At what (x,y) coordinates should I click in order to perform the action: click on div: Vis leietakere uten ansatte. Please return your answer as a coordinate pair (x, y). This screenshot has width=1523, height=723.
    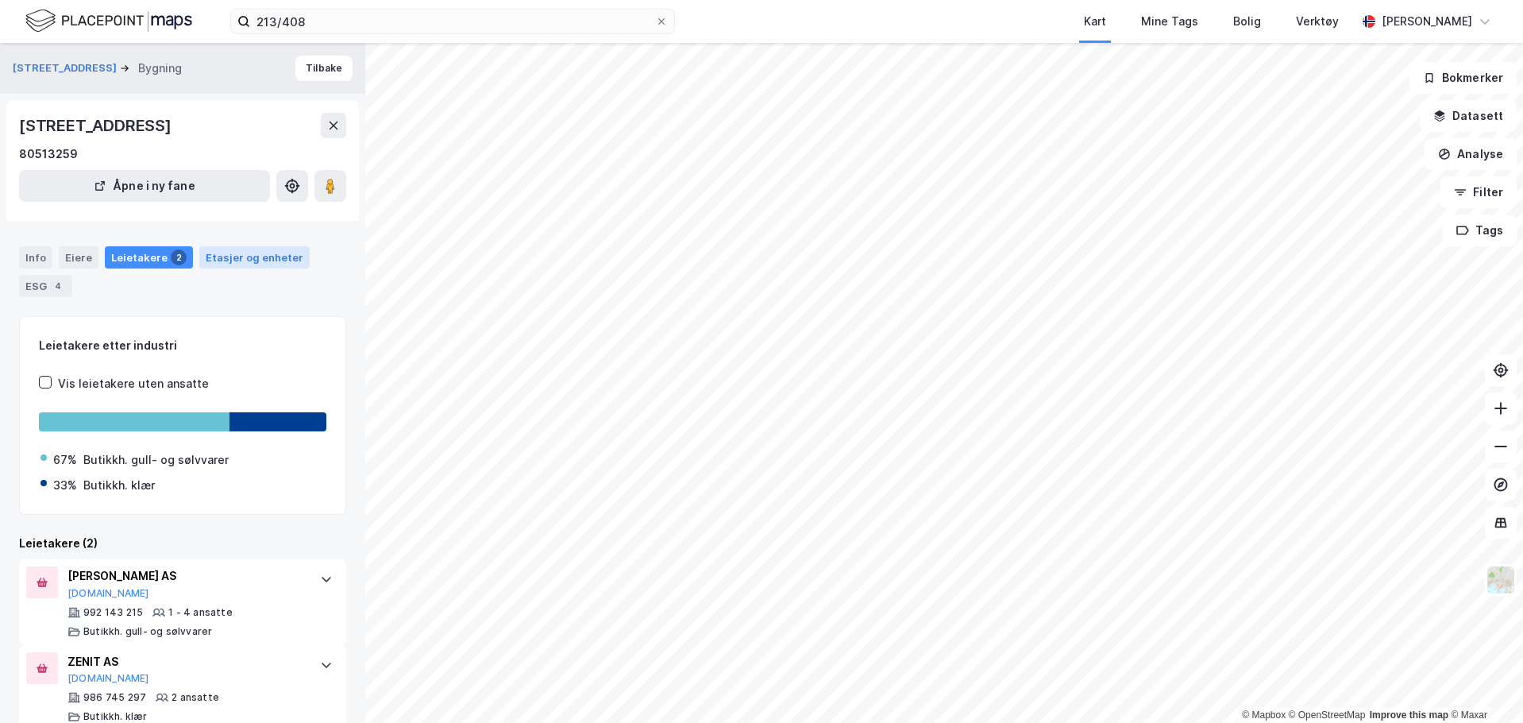
    Looking at the image, I should click on (133, 384).